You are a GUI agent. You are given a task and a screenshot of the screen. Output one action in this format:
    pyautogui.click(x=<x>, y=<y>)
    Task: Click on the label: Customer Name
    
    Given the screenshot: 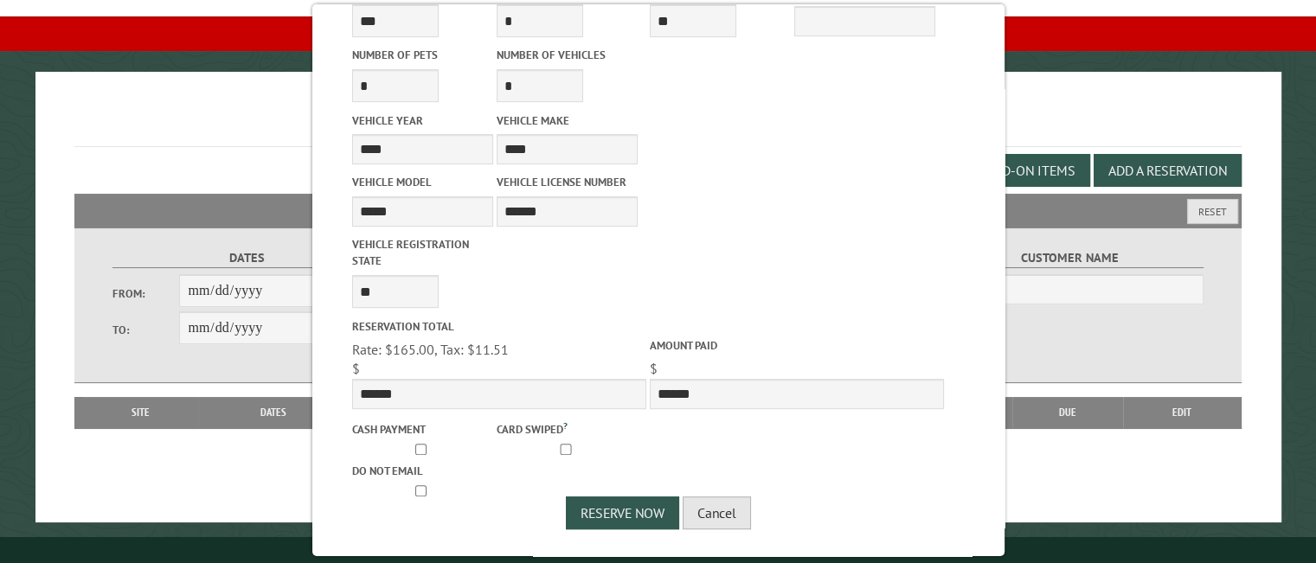 What is the action you would take?
    pyautogui.click(x=1070, y=258)
    